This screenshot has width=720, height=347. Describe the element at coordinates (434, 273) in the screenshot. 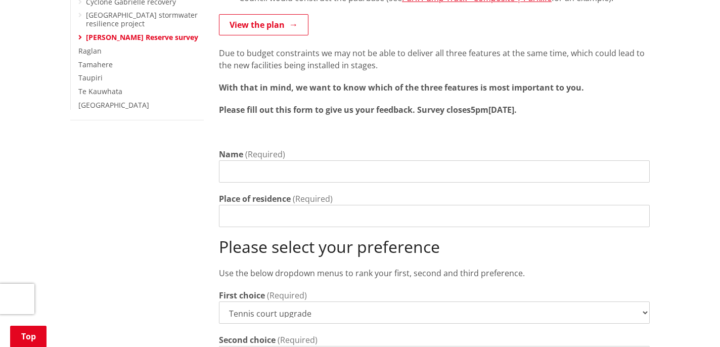

I see `p: Use the below dropdown menus to rank your first, second and third preference.` at that location.